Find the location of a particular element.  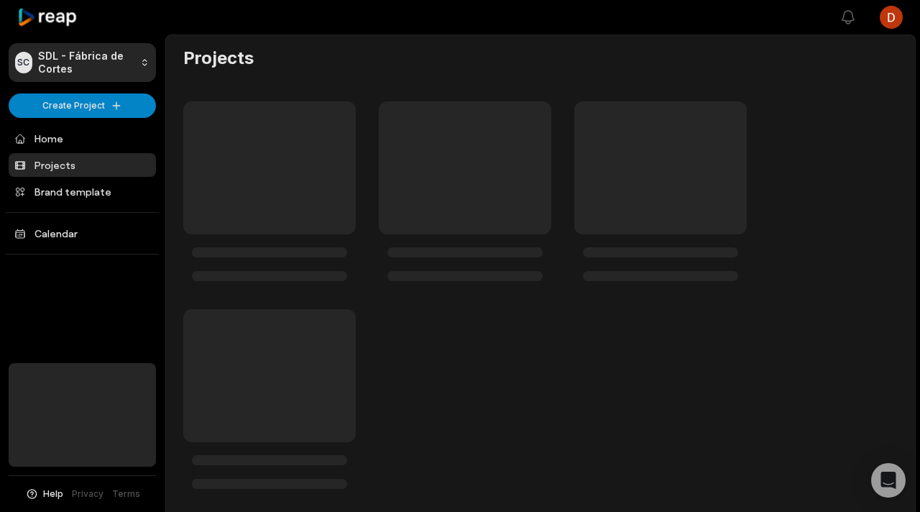

p: SDL - Fábrica de Cortes is located at coordinates (86, 63).